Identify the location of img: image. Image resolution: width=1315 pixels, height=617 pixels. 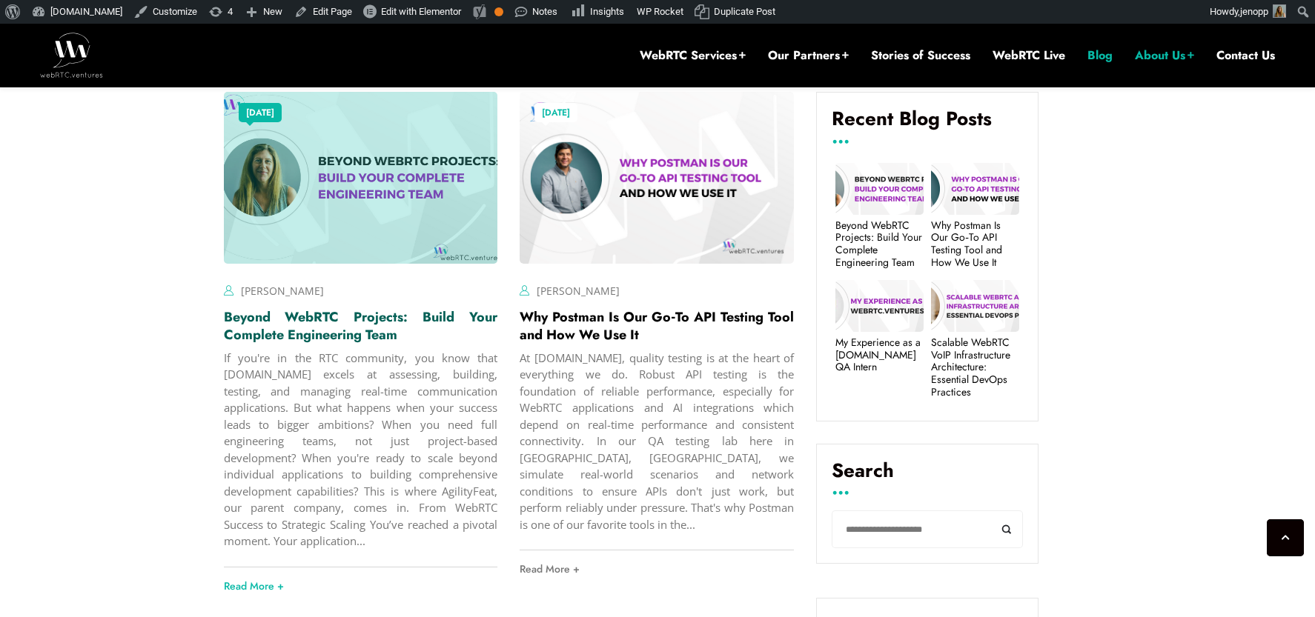
(657, 177).